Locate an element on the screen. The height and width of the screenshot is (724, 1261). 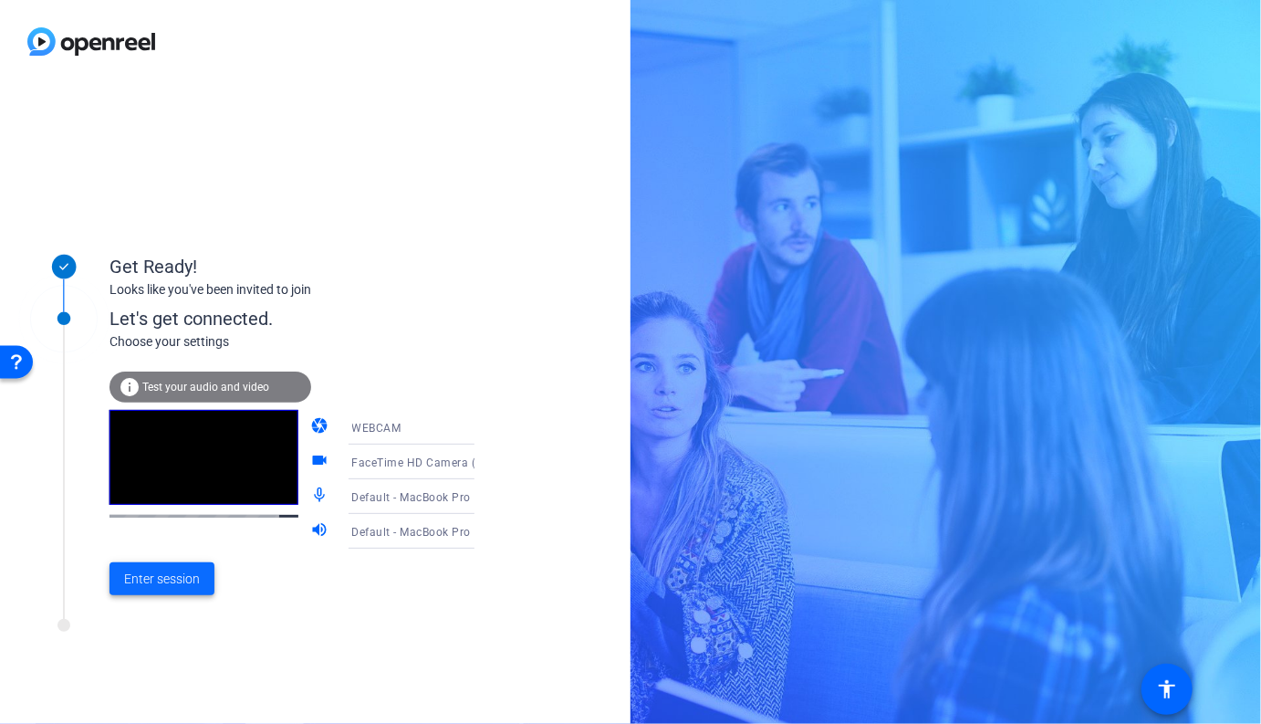
div: Looks like you've been invited to join is located at coordinates (292, 289).